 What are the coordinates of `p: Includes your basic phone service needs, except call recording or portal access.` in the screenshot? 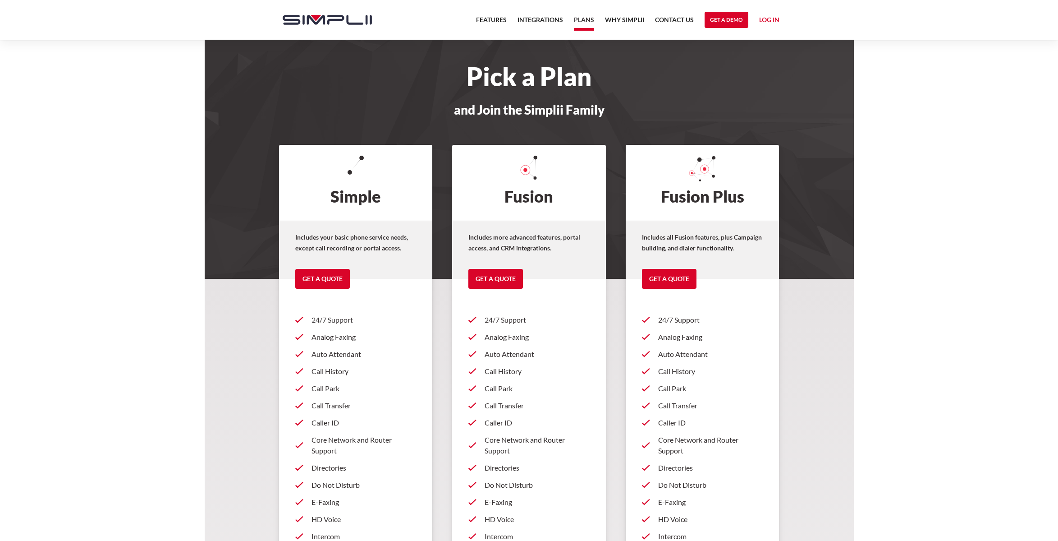 It's located at (356, 243).